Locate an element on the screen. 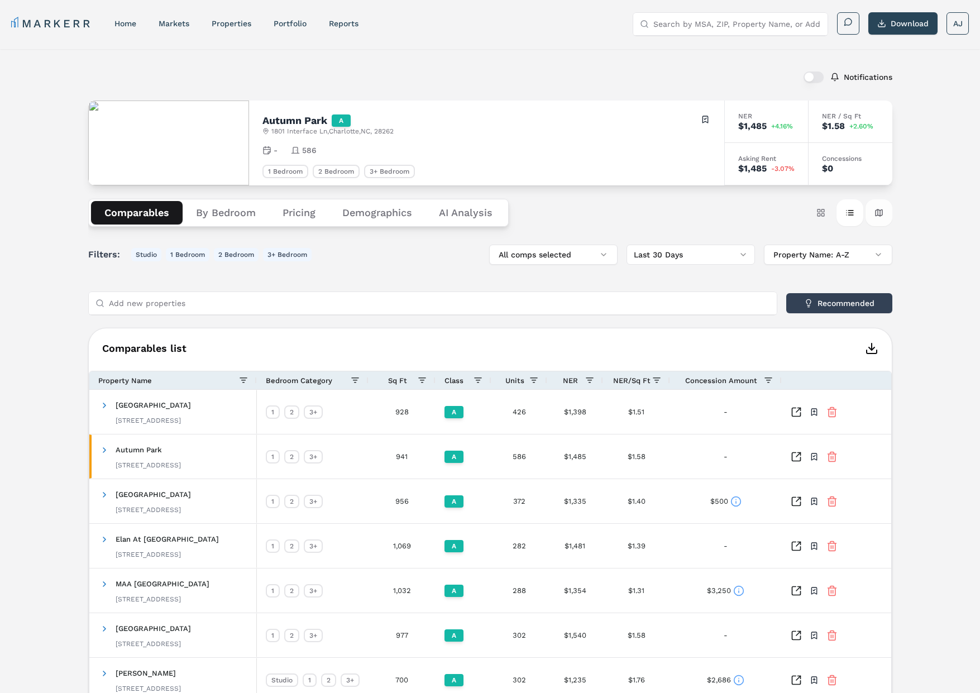 This screenshot has width=980, height=693. div: $1,354 is located at coordinates (575, 590).